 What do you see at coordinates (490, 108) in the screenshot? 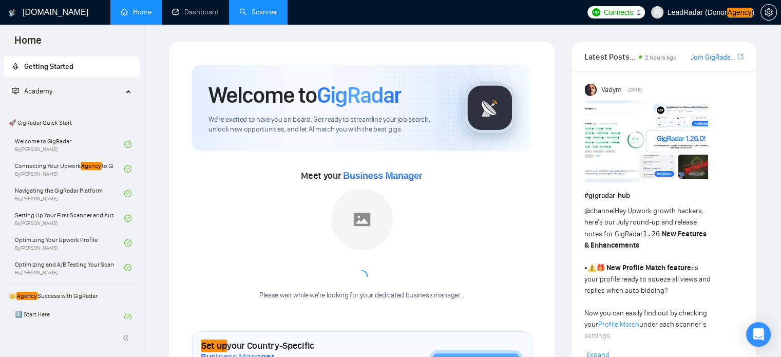
I see `img: gigradar-logo.png` at bounding box center [490, 108].